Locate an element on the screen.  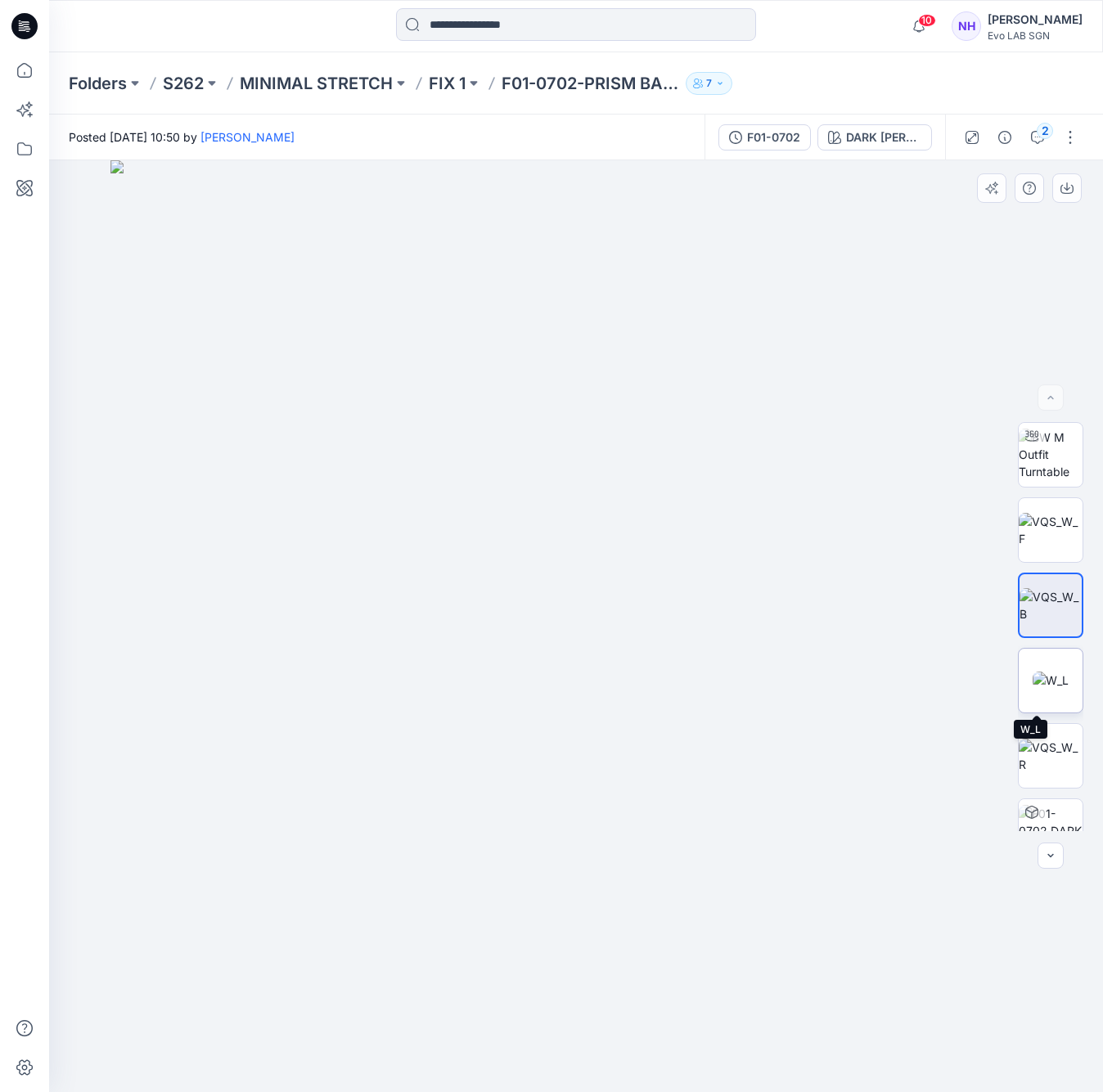
img: BW M Outfit Turntable is located at coordinates (1050, 454).